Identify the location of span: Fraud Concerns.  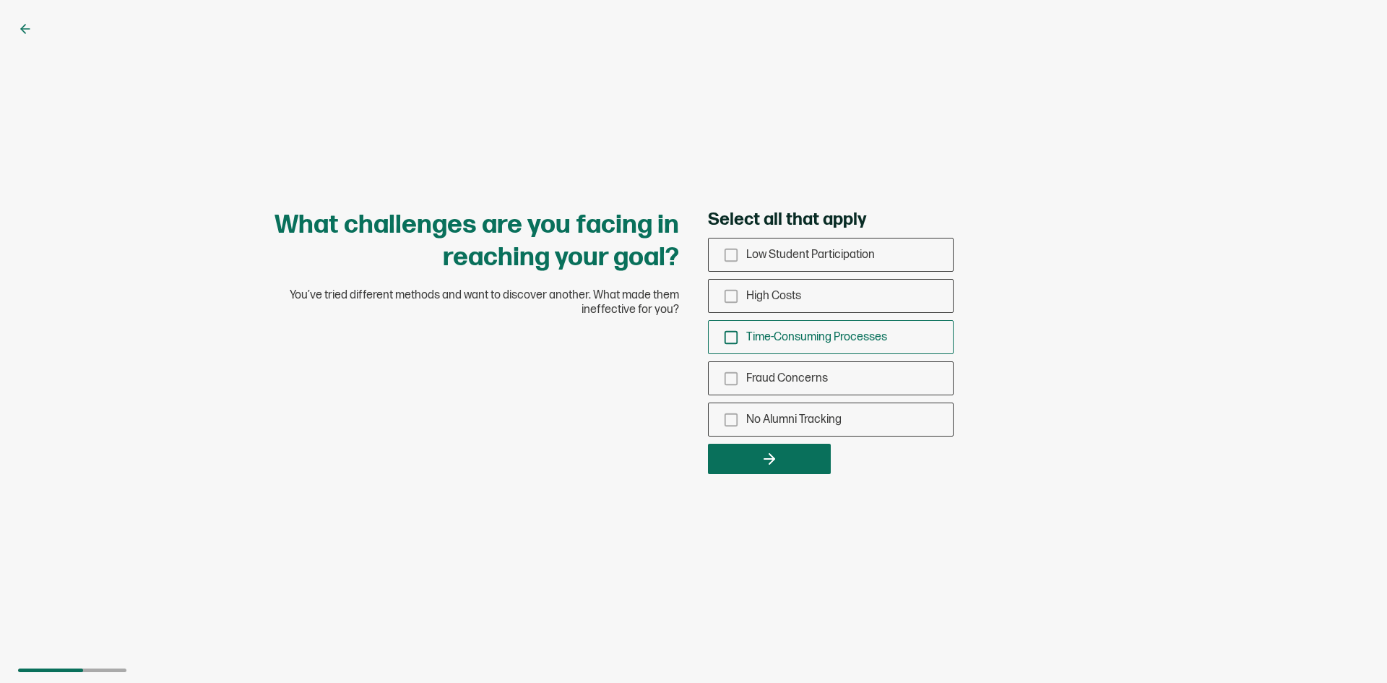
(787, 378).